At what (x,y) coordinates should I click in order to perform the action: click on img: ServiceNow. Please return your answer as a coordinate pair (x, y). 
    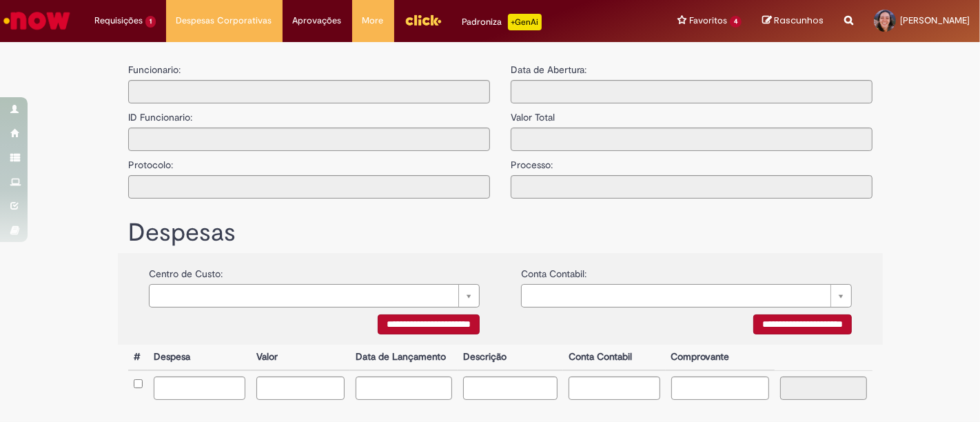
    Looking at the image, I should click on (37, 21).